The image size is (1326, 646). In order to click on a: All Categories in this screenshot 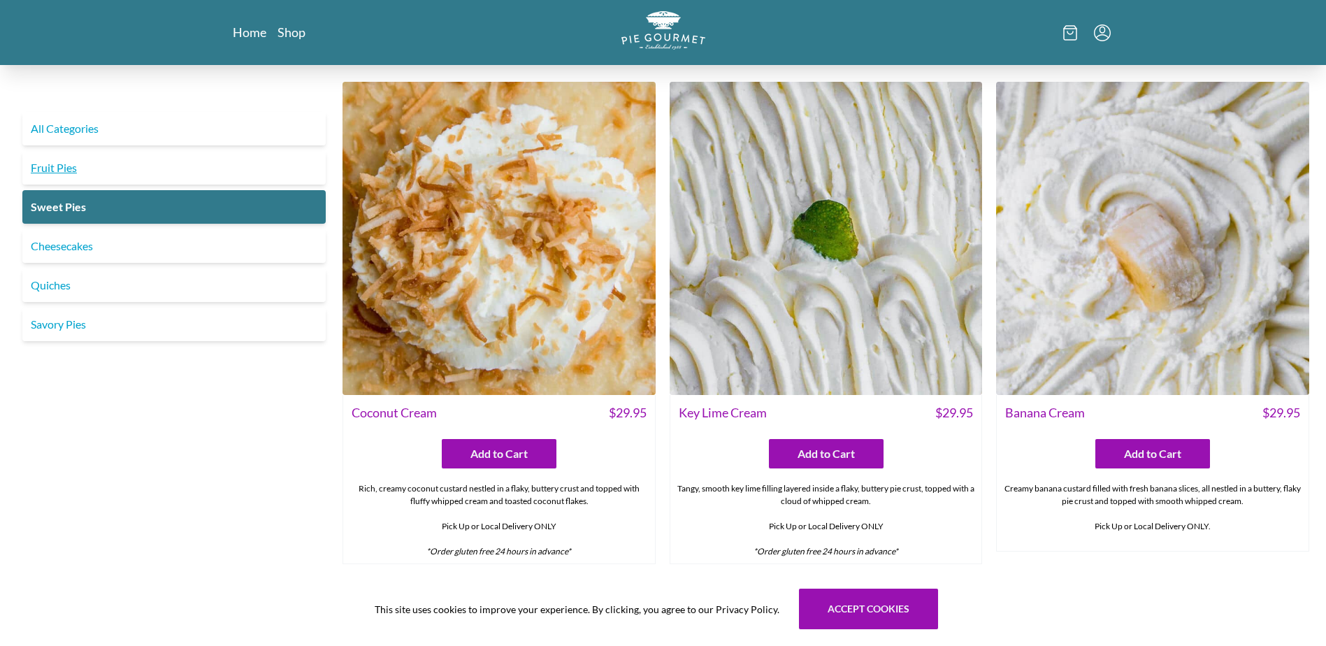, I will do `click(174, 129)`.